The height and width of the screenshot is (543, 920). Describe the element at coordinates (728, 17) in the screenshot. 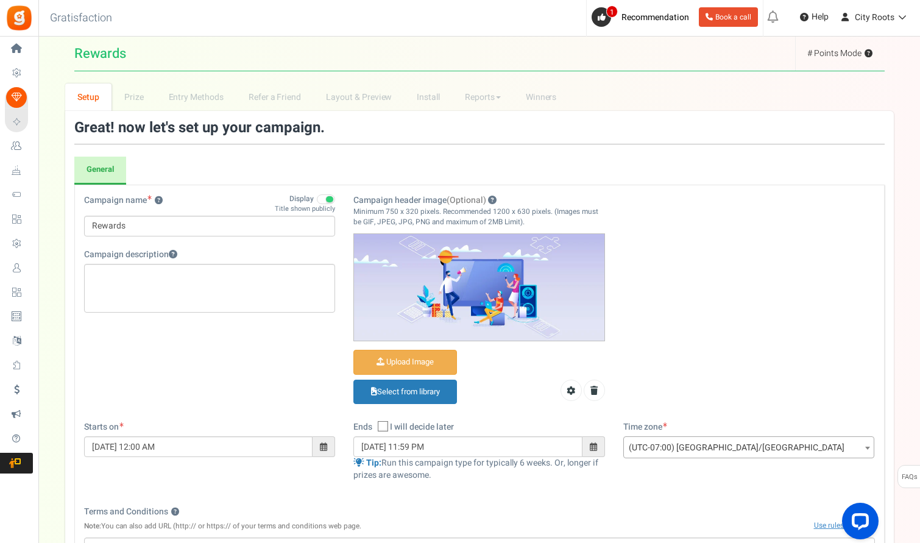

I see `a: Book a call` at that location.